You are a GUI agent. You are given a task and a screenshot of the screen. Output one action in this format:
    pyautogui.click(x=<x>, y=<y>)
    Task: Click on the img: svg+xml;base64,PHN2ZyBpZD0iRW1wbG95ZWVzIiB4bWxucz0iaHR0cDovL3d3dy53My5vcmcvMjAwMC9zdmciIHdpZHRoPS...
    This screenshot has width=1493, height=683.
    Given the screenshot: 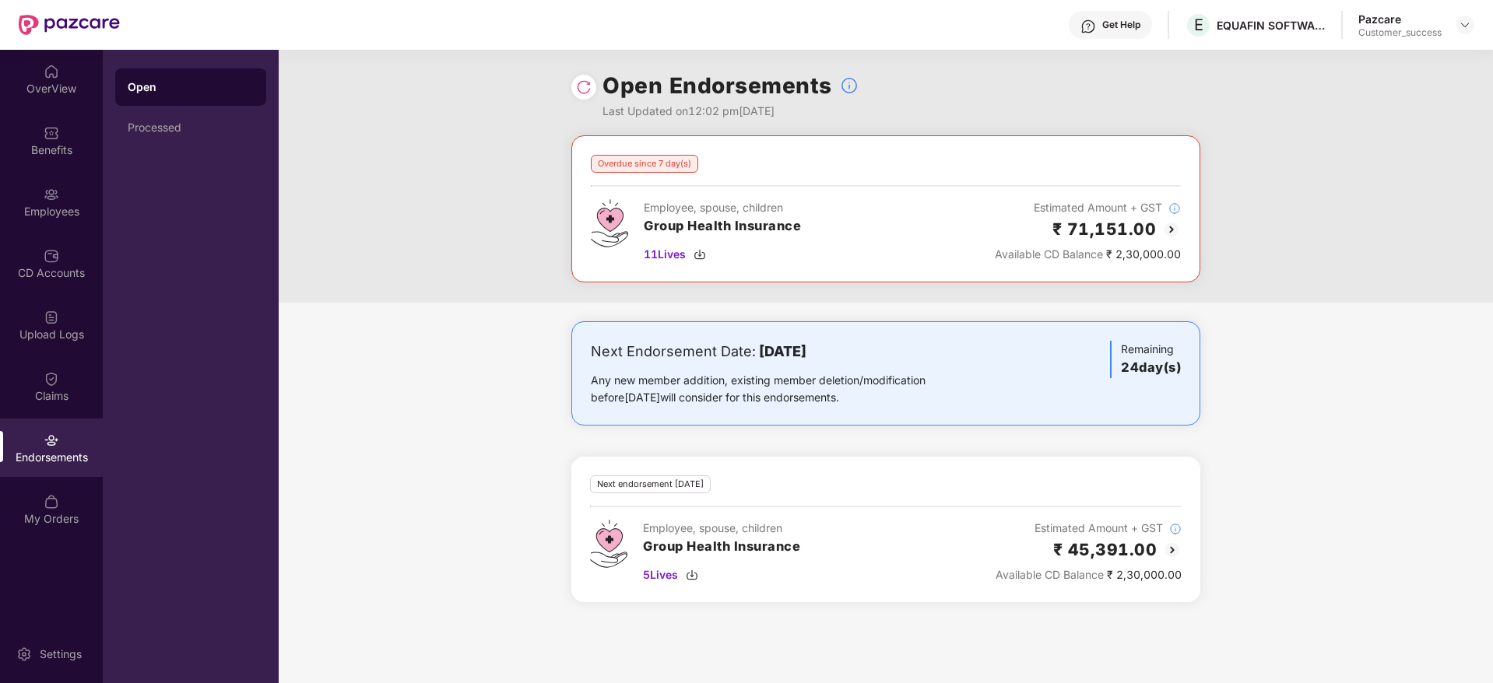 What is the action you would take?
    pyautogui.click(x=51, y=195)
    